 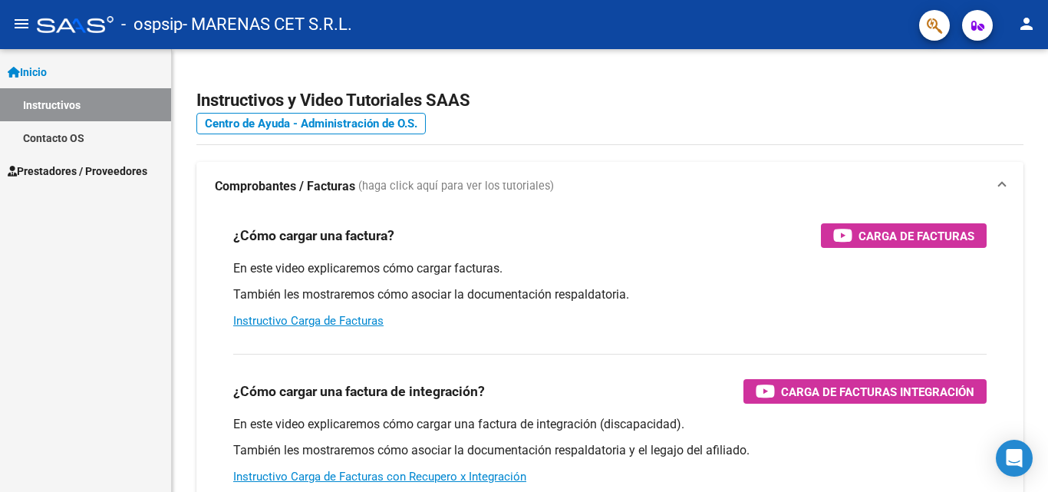 What do you see at coordinates (610, 424) in the screenshot?
I see `p: En este video explicaremos cómo cargar una factura de integración (discapacidad).` at bounding box center [610, 424].